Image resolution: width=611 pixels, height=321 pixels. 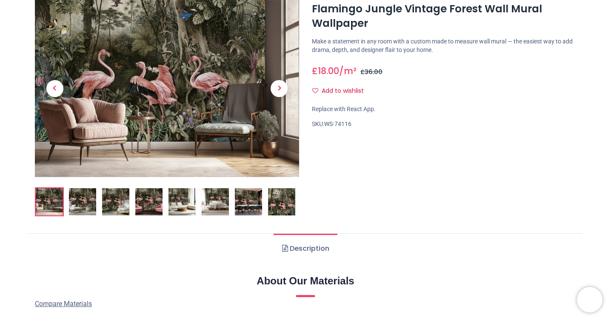 I want to click on img: WS-74116-03, so click(x=116, y=202).